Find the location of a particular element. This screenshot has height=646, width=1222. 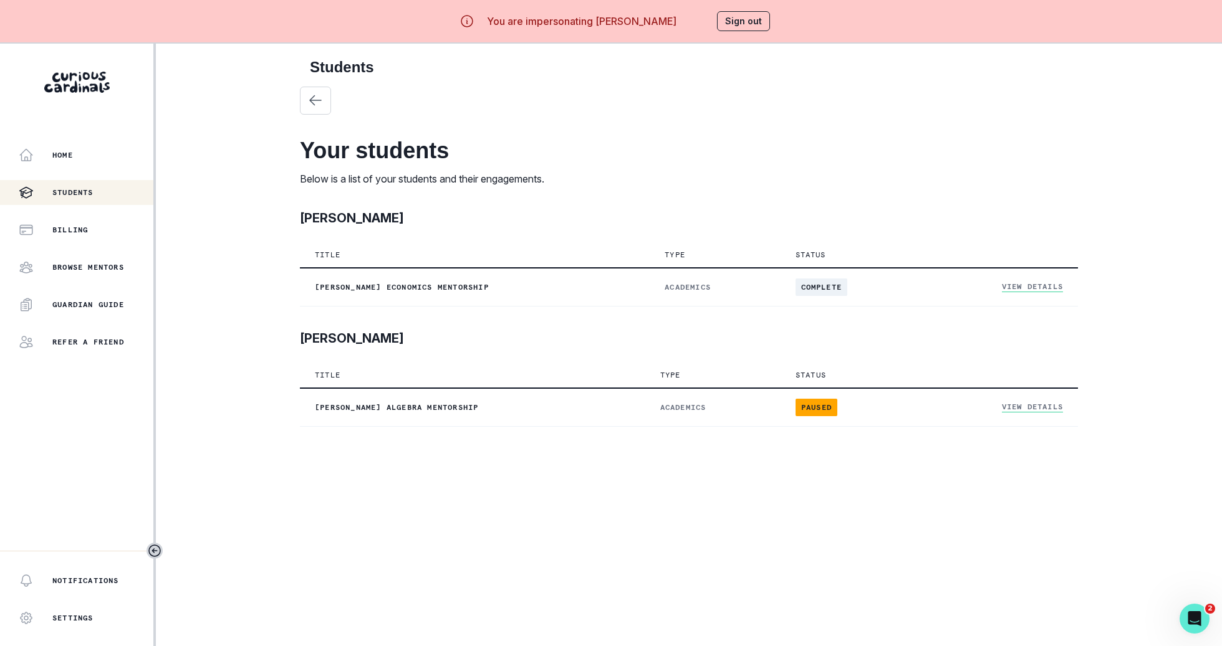

h2: Students is located at coordinates (689, 67).